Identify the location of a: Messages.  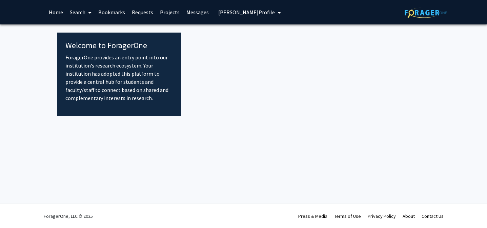
(197, 12).